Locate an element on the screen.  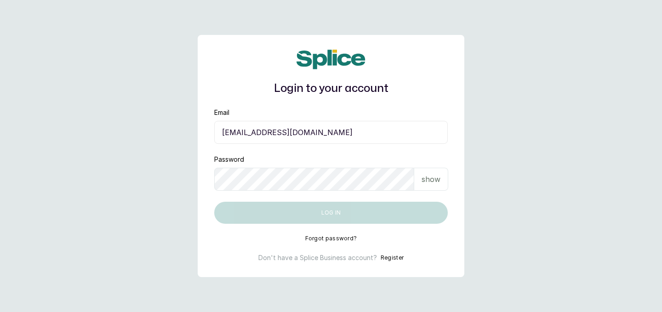
input: email@acme.com is located at coordinates (331, 132).